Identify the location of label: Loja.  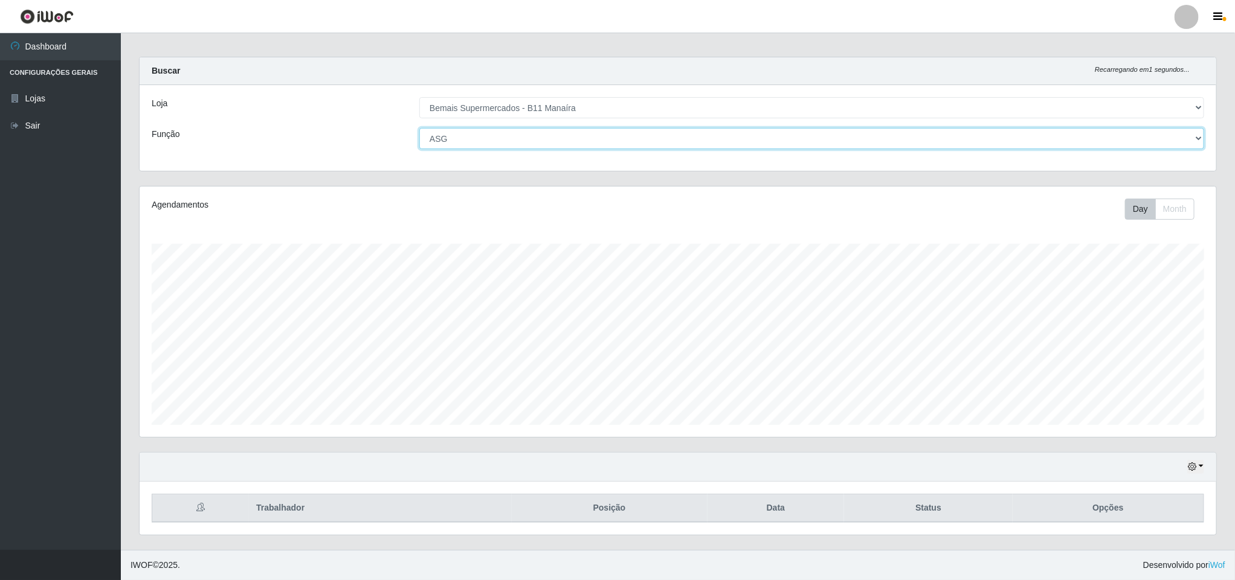
(159, 103).